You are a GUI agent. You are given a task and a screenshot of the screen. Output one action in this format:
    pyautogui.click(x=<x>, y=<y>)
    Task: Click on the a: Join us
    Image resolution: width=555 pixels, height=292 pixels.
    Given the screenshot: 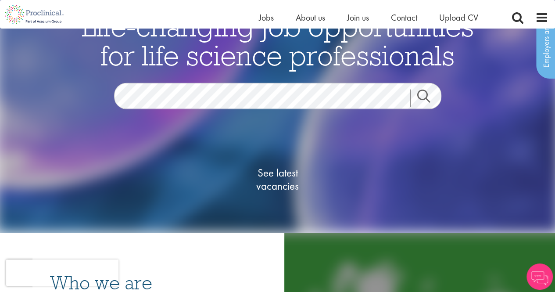 What is the action you would take?
    pyautogui.click(x=358, y=18)
    